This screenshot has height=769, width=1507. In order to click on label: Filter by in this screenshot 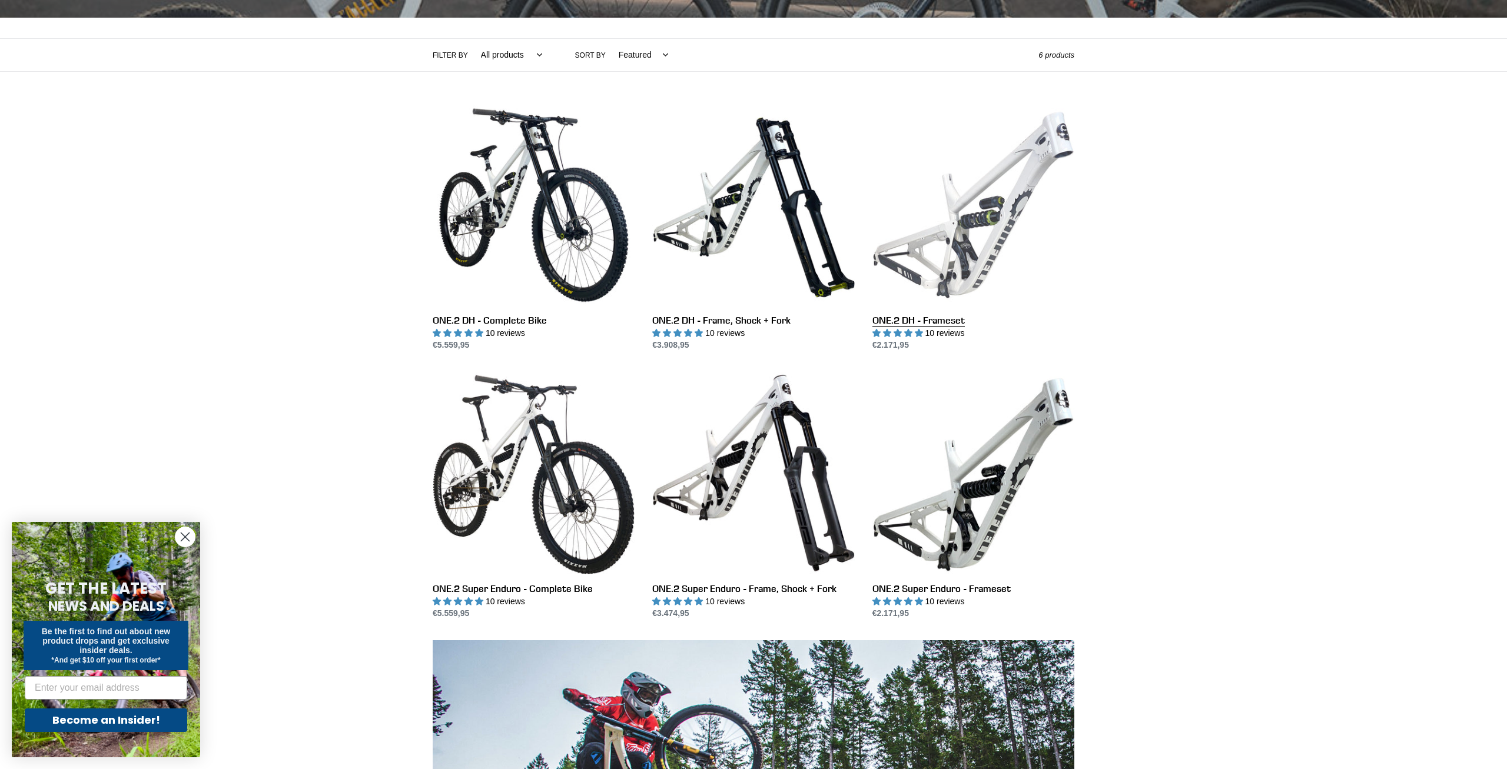, I will do `click(450, 55)`.